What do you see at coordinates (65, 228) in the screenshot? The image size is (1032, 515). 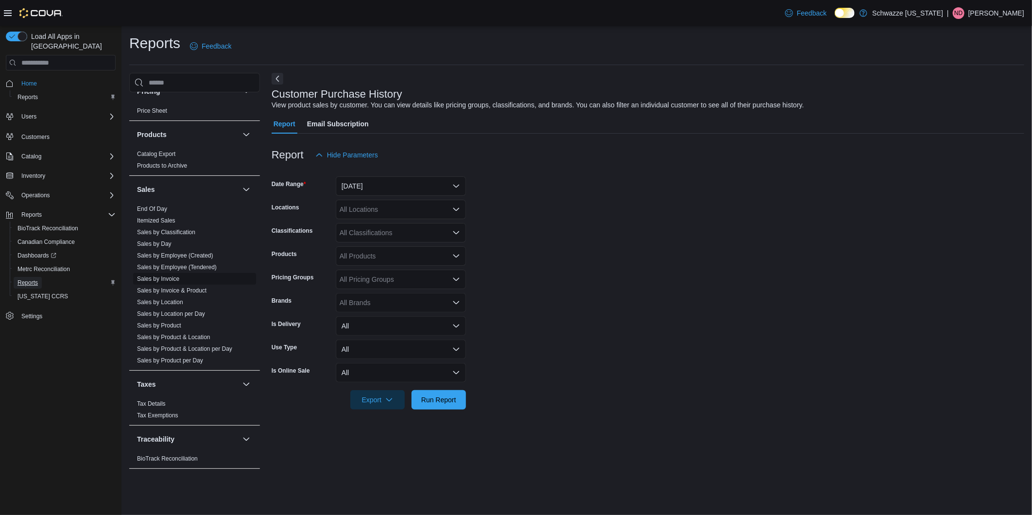 I see `button: BioTrack Reconciliation` at bounding box center [65, 228].